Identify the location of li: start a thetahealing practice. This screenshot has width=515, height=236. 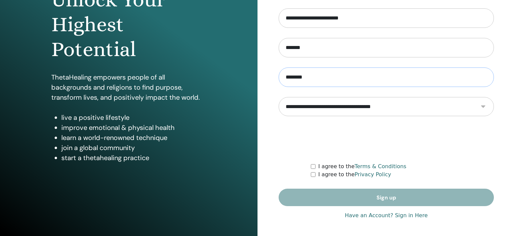
(134, 158).